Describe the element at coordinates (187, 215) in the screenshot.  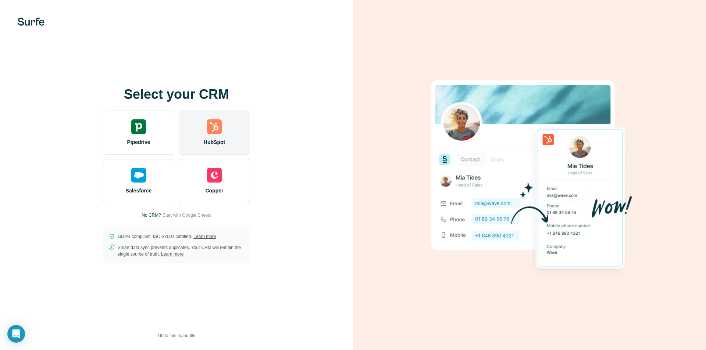
I see `button: Start with Google Sheets` at that location.